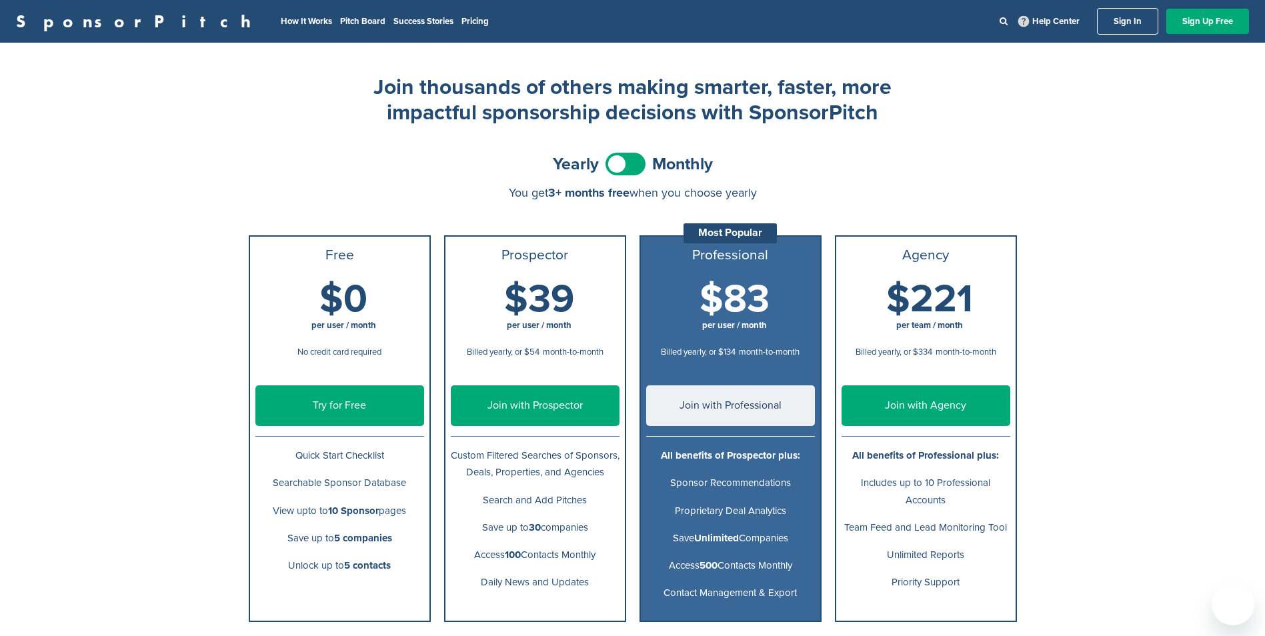 The height and width of the screenshot is (636, 1265). What do you see at coordinates (353, 511) in the screenshot?
I see `b: 10 Sponsor` at bounding box center [353, 511].